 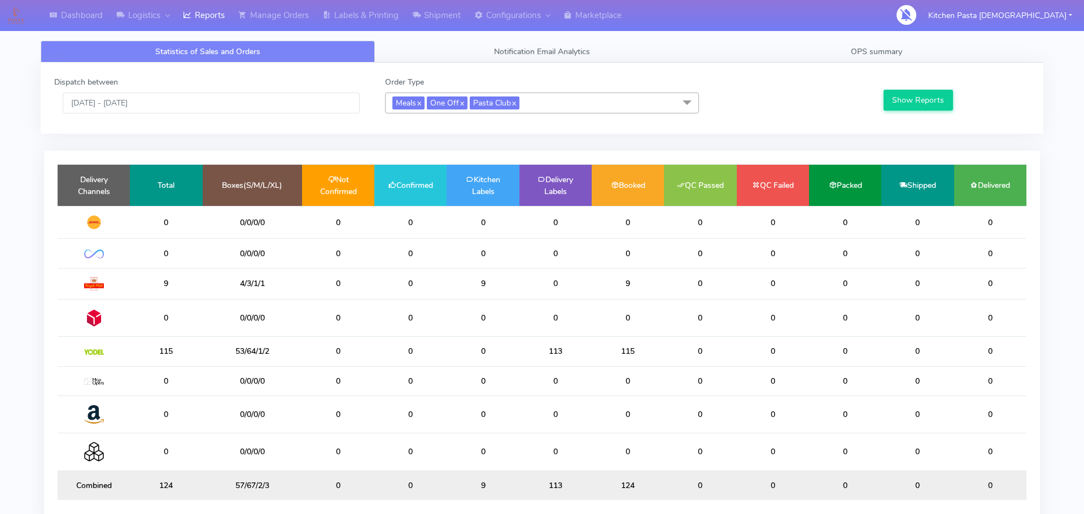 What do you see at coordinates (773, 185) in the screenshot?
I see `td: QC Failed` at bounding box center [773, 185].